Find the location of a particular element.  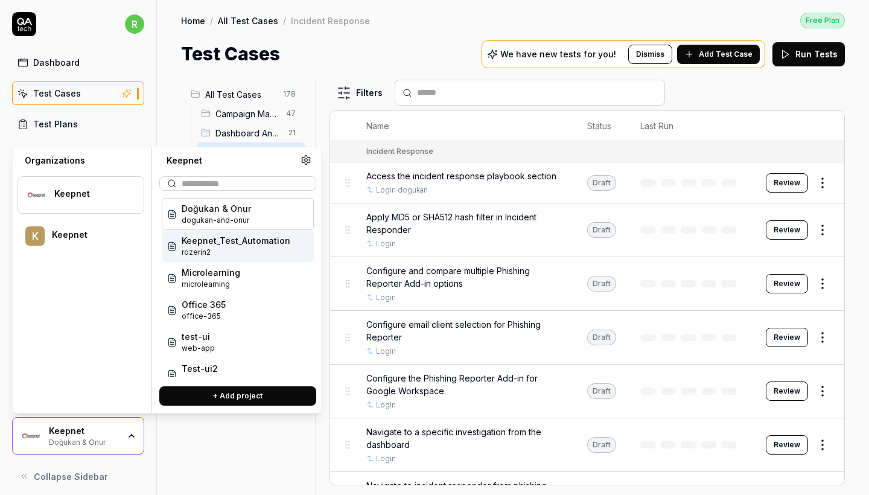

span: r is located at coordinates (135, 24).